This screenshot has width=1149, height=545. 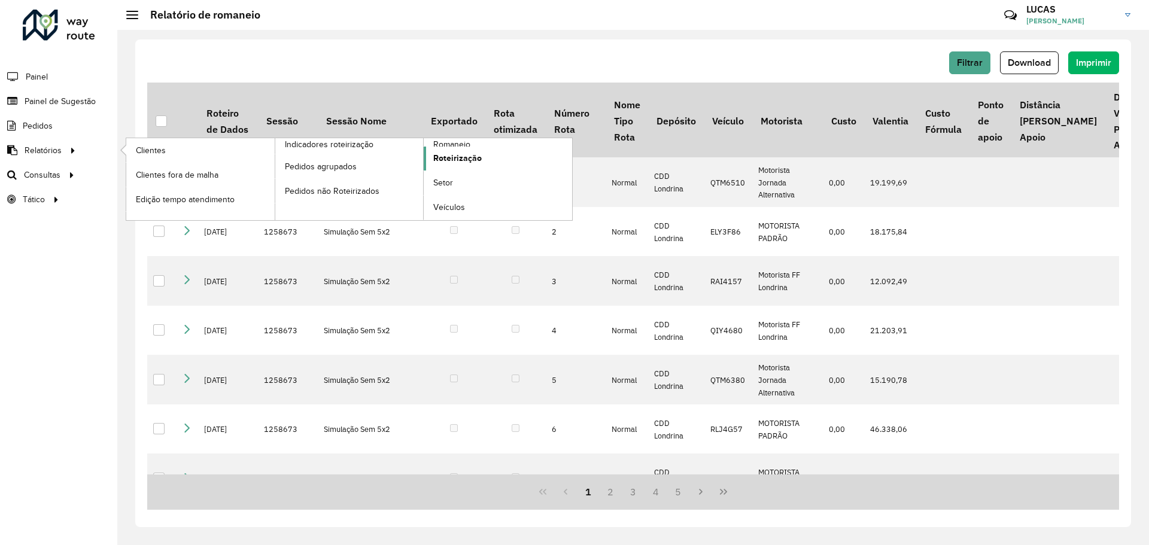 What do you see at coordinates (627, 120) in the screenshot?
I see `font: Nome Tipo Rota` at bounding box center [627, 120].